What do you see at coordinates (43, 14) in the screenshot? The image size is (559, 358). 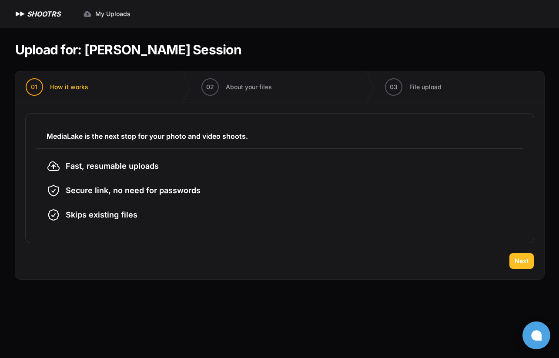 I see `h1: SHOOTRS` at bounding box center [43, 14].